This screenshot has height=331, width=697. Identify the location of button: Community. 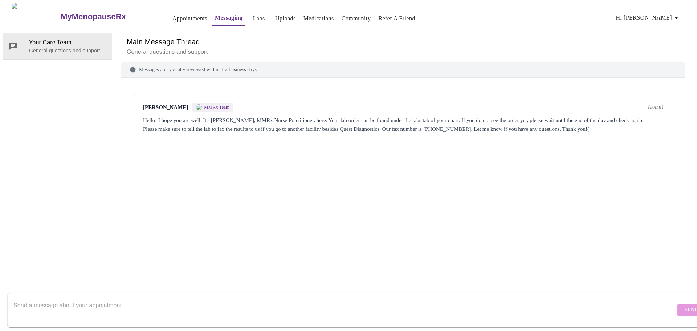
(356, 19).